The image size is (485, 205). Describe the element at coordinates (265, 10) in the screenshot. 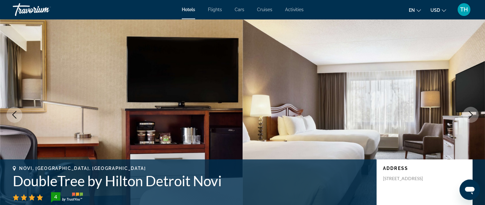

I see `span: Cruises` at that location.